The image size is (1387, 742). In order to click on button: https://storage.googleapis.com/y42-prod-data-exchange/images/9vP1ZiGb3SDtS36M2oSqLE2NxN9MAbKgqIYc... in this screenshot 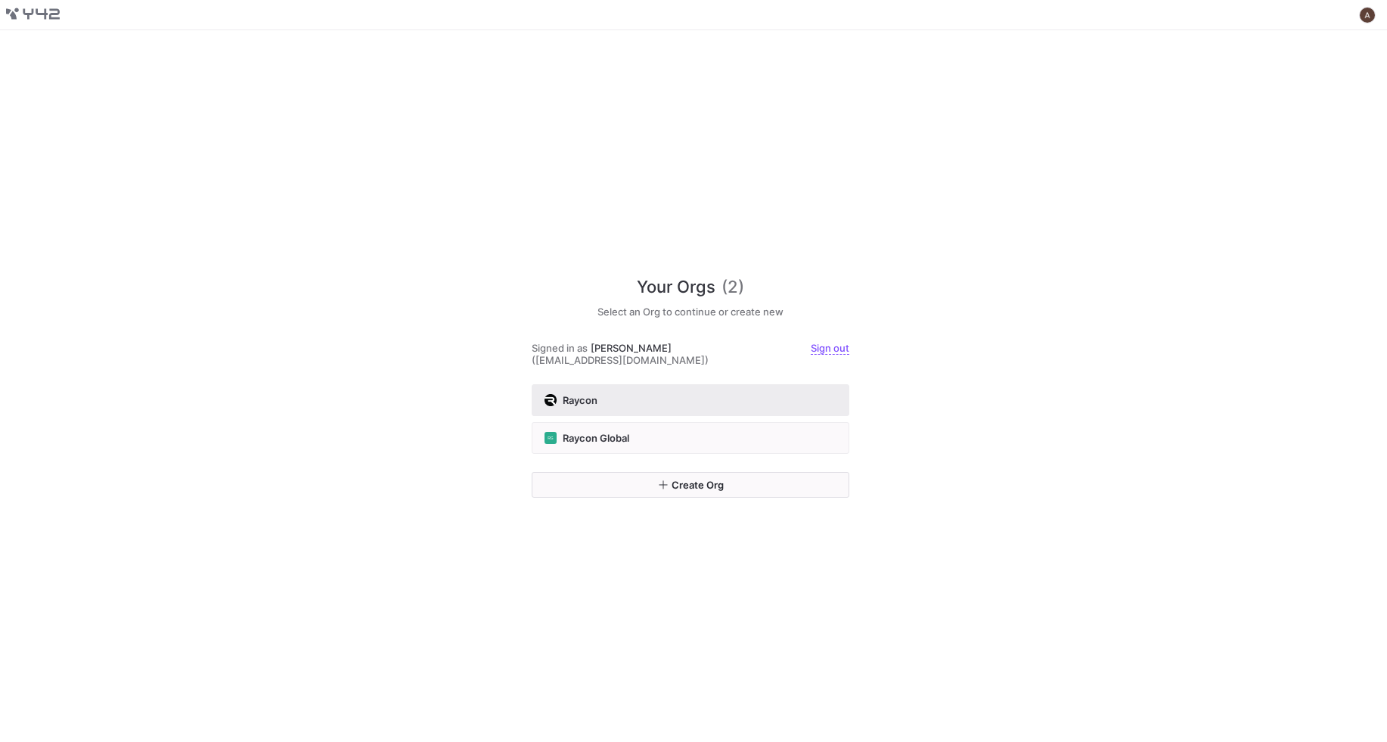, I will do `click(690, 400)`.